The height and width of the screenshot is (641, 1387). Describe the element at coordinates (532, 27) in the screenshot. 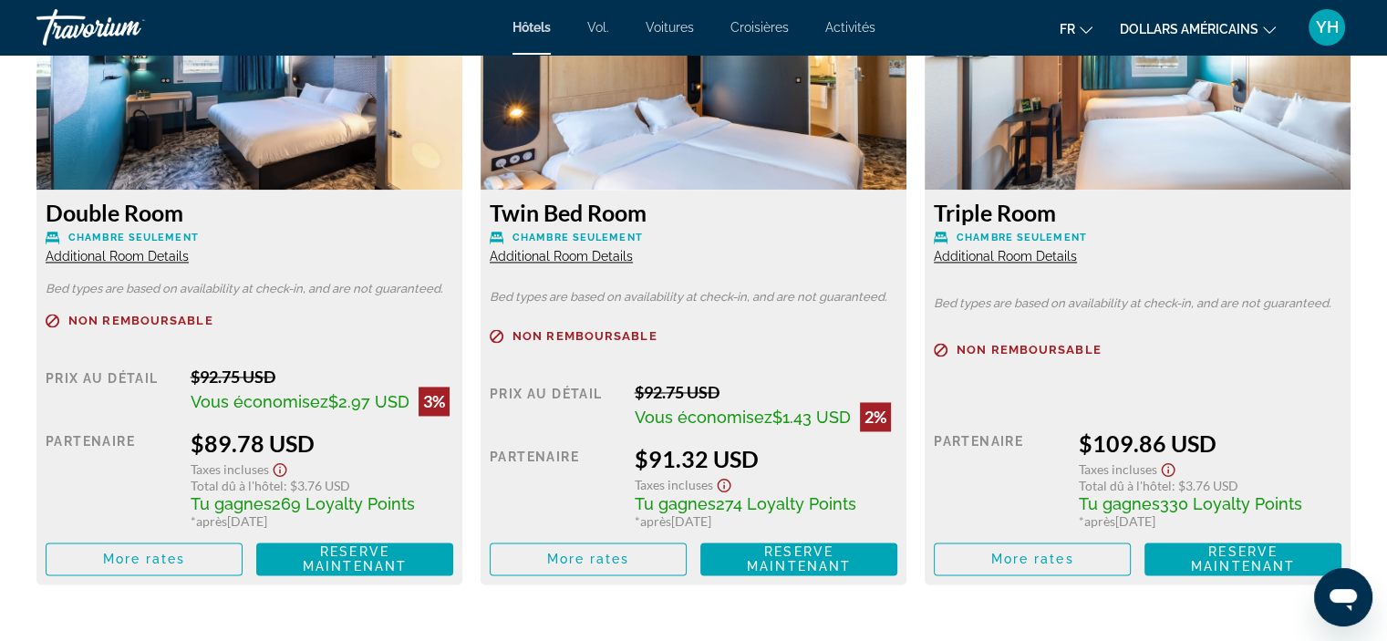

I see `a: Hôtels` at that location.